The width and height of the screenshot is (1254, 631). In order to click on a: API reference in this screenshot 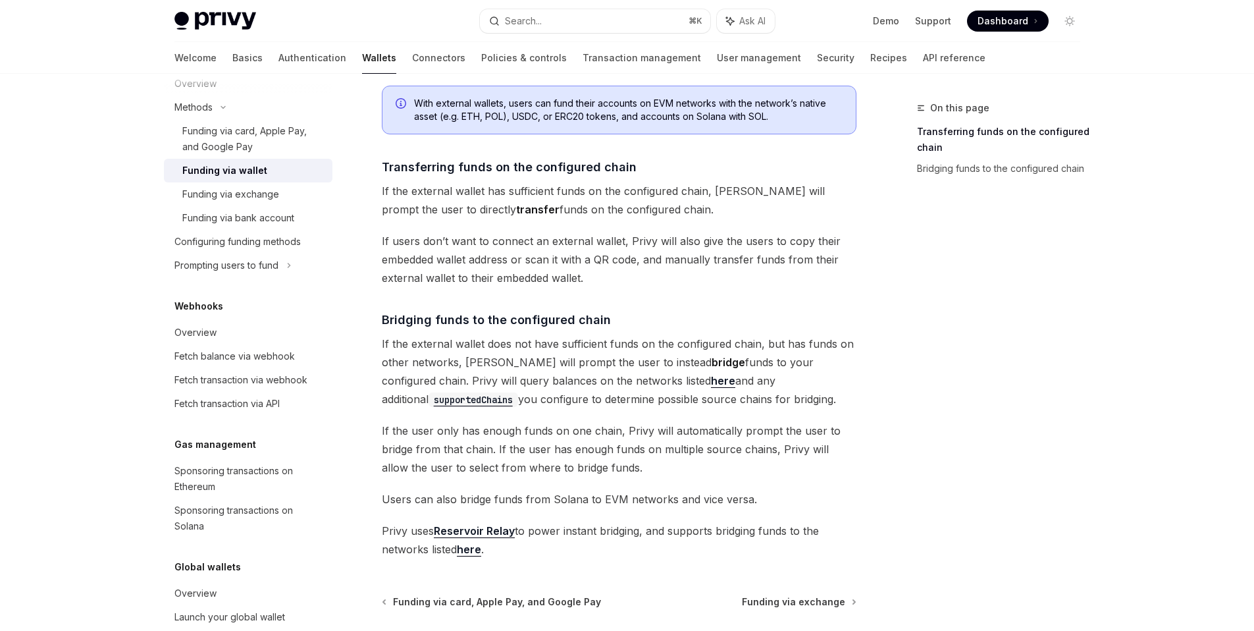, I will do `click(954, 58)`.